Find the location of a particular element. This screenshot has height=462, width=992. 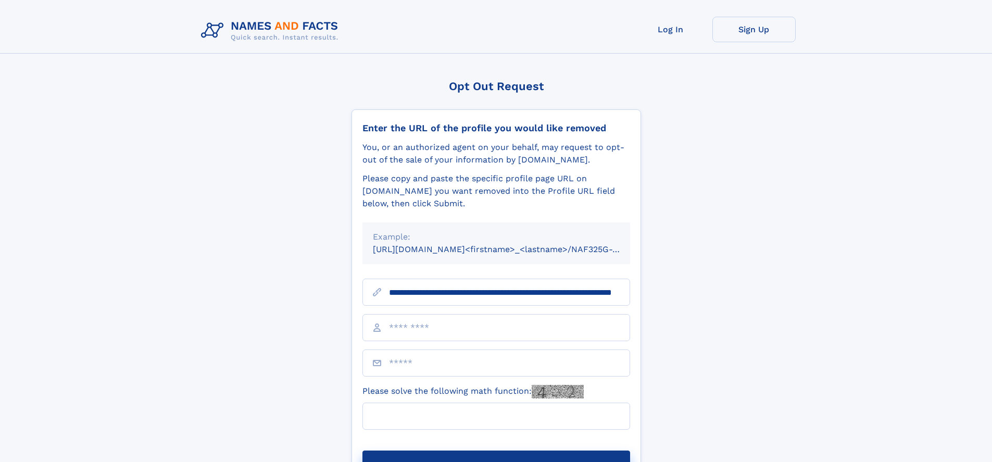

a: Sign Up is located at coordinates (754, 29).